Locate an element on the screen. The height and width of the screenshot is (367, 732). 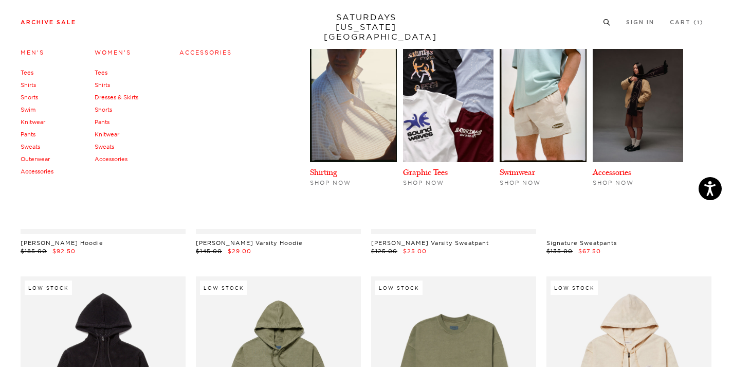
span: $135.00 is located at coordinates (559, 251).